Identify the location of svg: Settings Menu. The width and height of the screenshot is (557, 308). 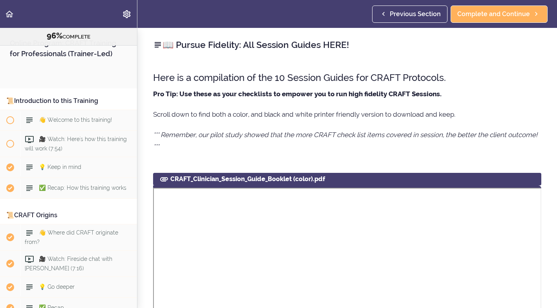
(127, 14).